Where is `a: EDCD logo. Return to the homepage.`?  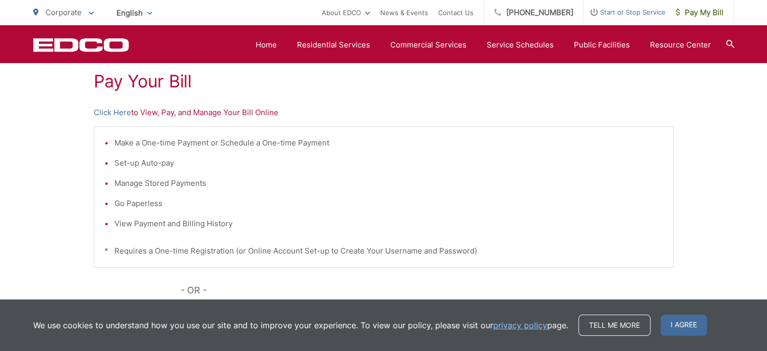 a: EDCD logo. Return to the homepage. is located at coordinates (81, 45).